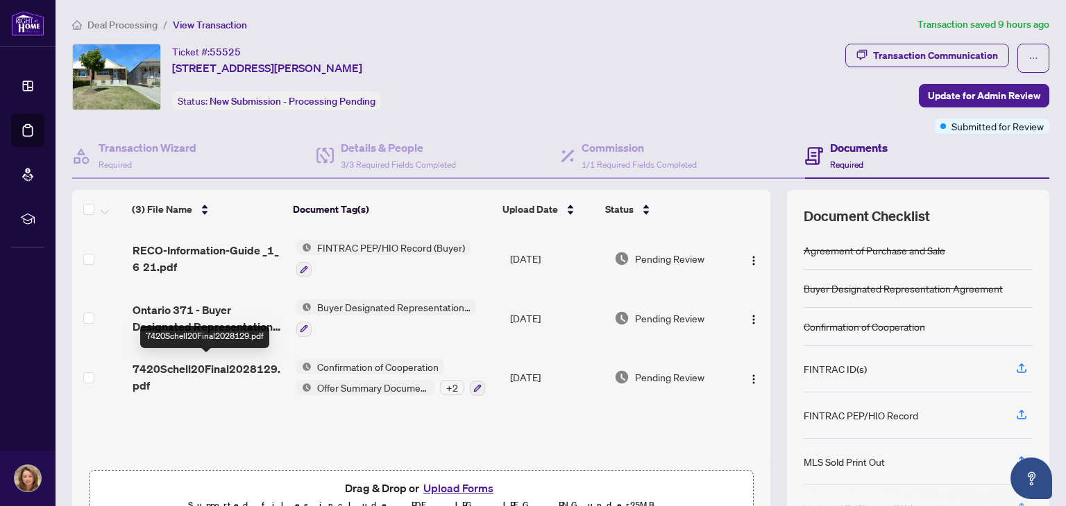  Describe the element at coordinates (77, 25) in the screenshot. I see `span: home` at that location.